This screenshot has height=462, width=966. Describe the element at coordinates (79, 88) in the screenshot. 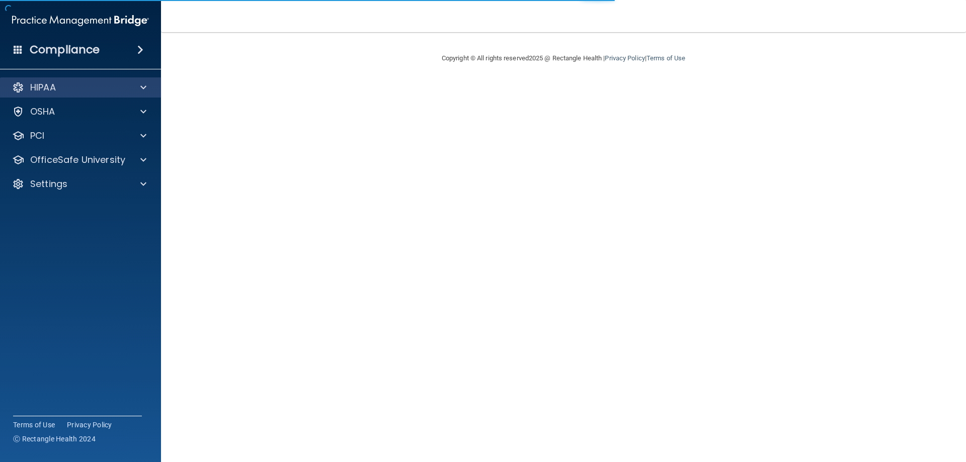

I see `a: HIPAA` at that location.